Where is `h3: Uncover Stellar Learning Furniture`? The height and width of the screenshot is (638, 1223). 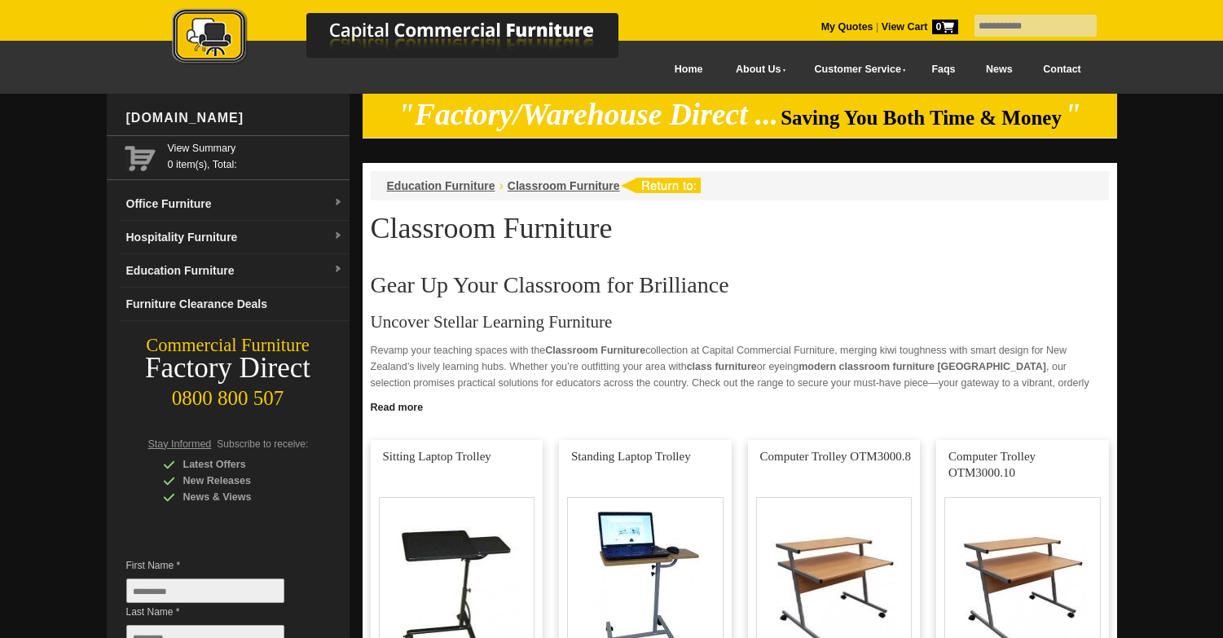 h3: Uncover Stellar Learning Furniture is located at coordinates (740, 322).